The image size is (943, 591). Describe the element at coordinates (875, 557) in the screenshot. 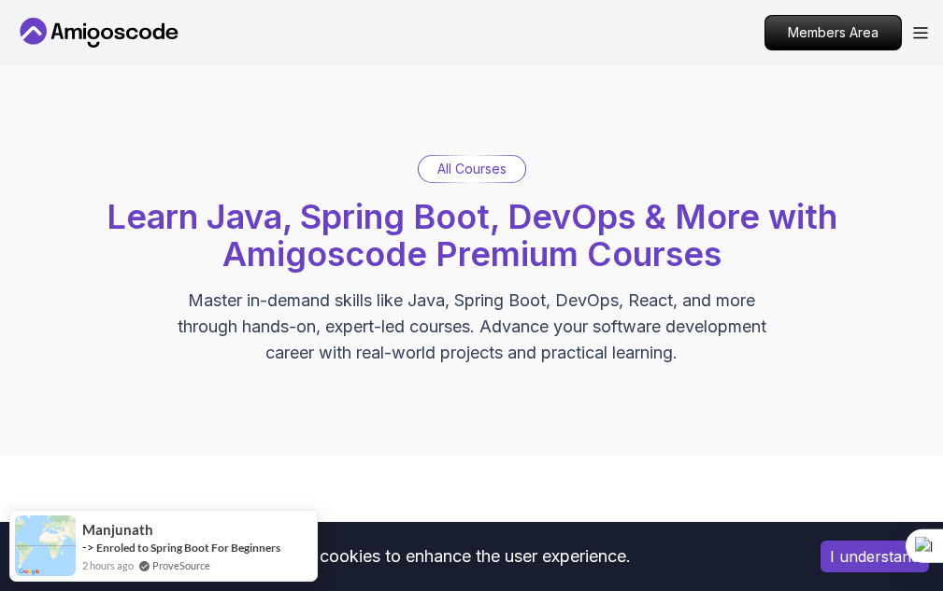

I see `button: Accept cookies` at that location.